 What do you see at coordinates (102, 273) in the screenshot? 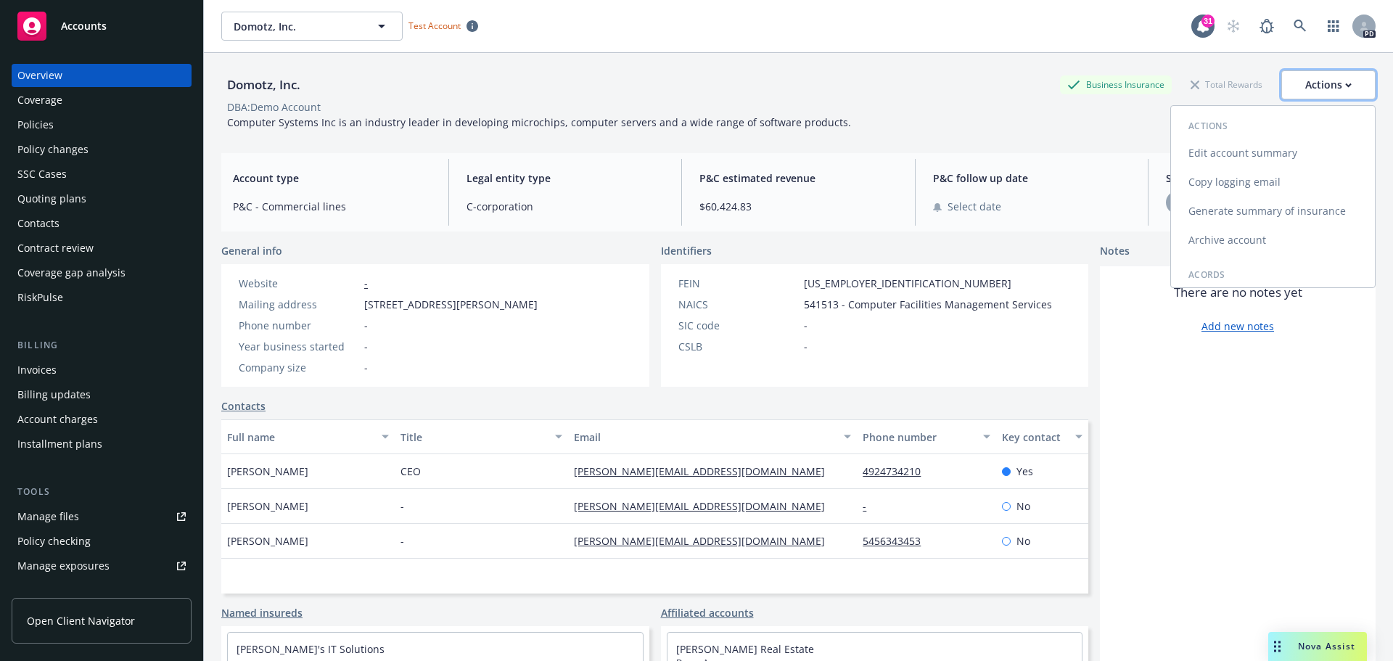
I see `a: Coverage gap analysis` at bounding box center [102, 273].